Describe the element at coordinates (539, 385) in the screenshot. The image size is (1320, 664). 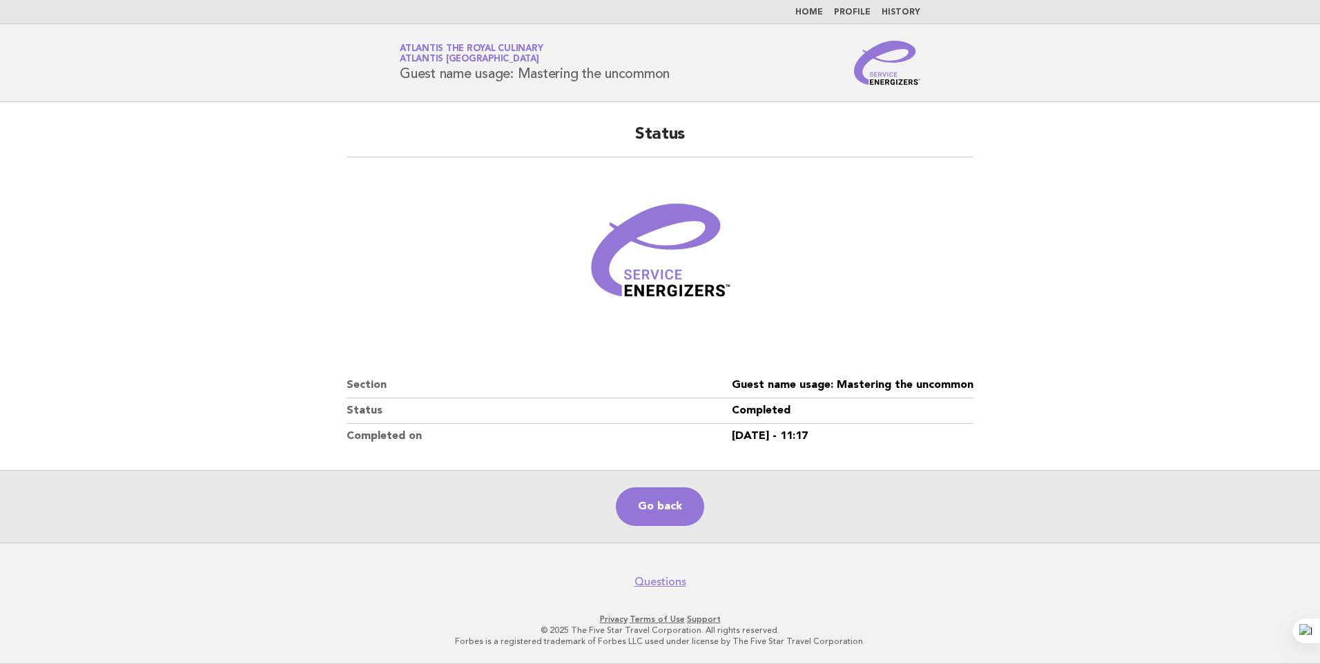
I see `dt: Section` at that location.